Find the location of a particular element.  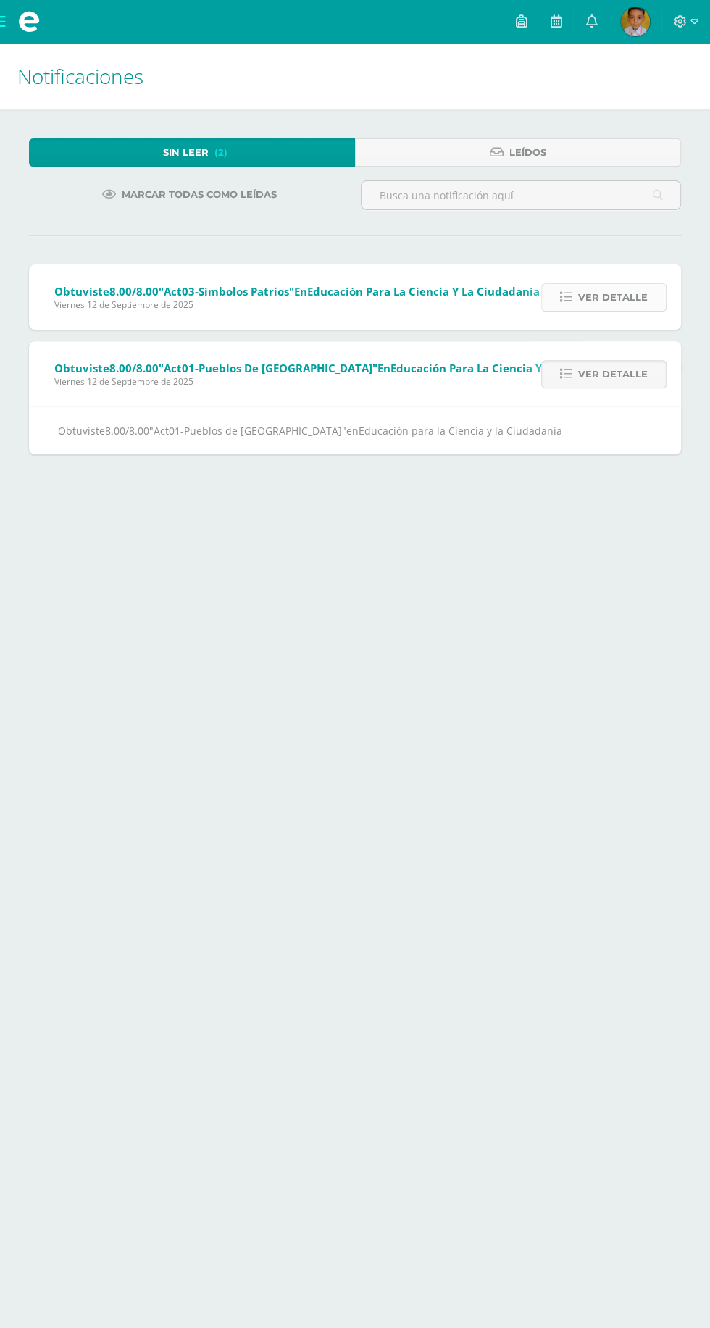

a: Marcar todas como leídas is located at coordinates (189, 194).